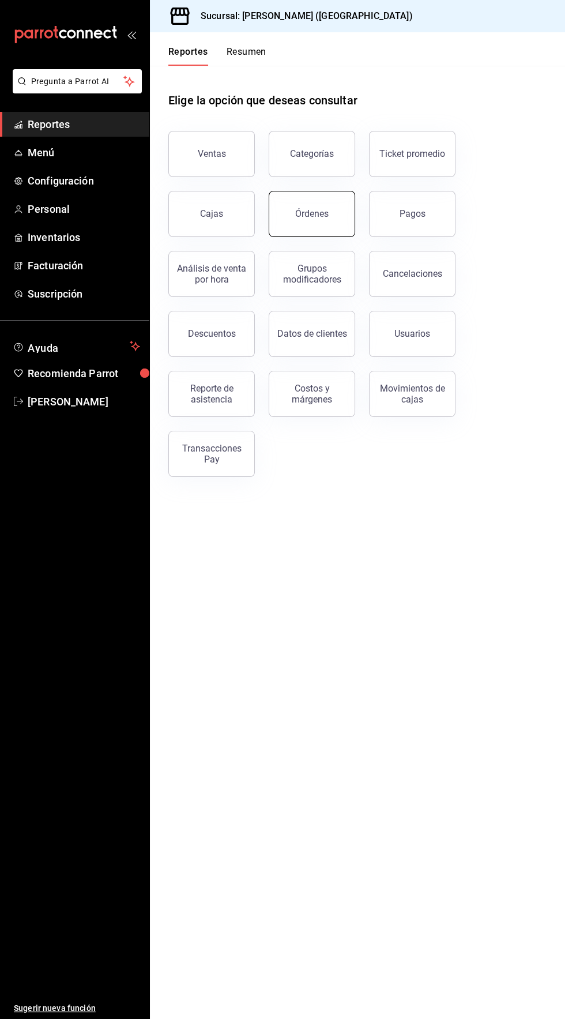 The image size is (565, 1019). Describe the element at coordinates (413, 394) in the screenshot. I see `div: Movimientos de cajas` at that location.